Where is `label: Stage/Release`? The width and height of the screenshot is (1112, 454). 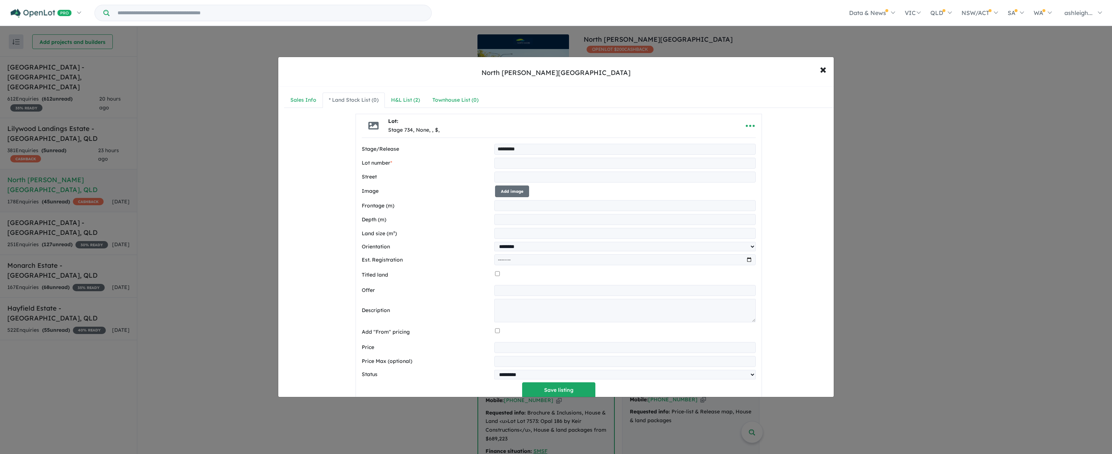 label: Stage/Release is located at coordinates (427, 149).